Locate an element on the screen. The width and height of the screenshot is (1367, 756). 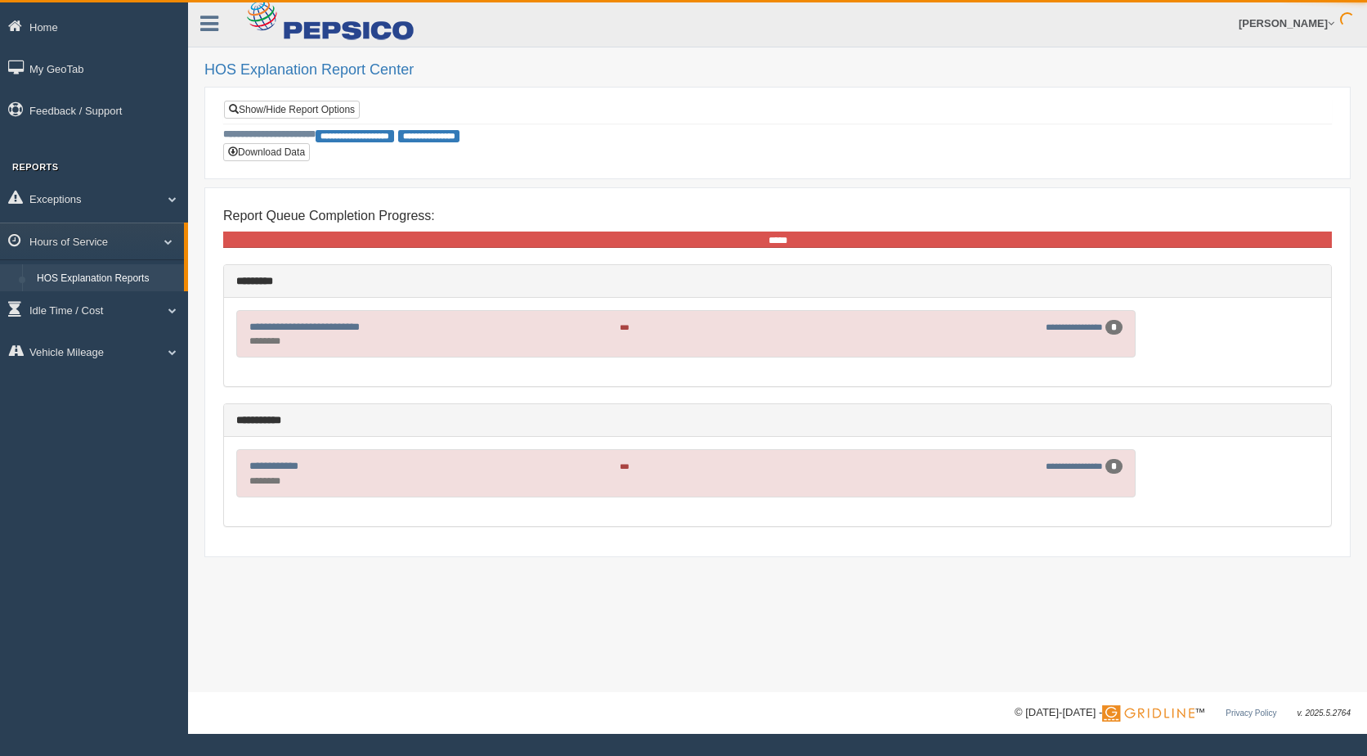
h2: HOS Explanation Report Center is located at coordinates (778, 70).